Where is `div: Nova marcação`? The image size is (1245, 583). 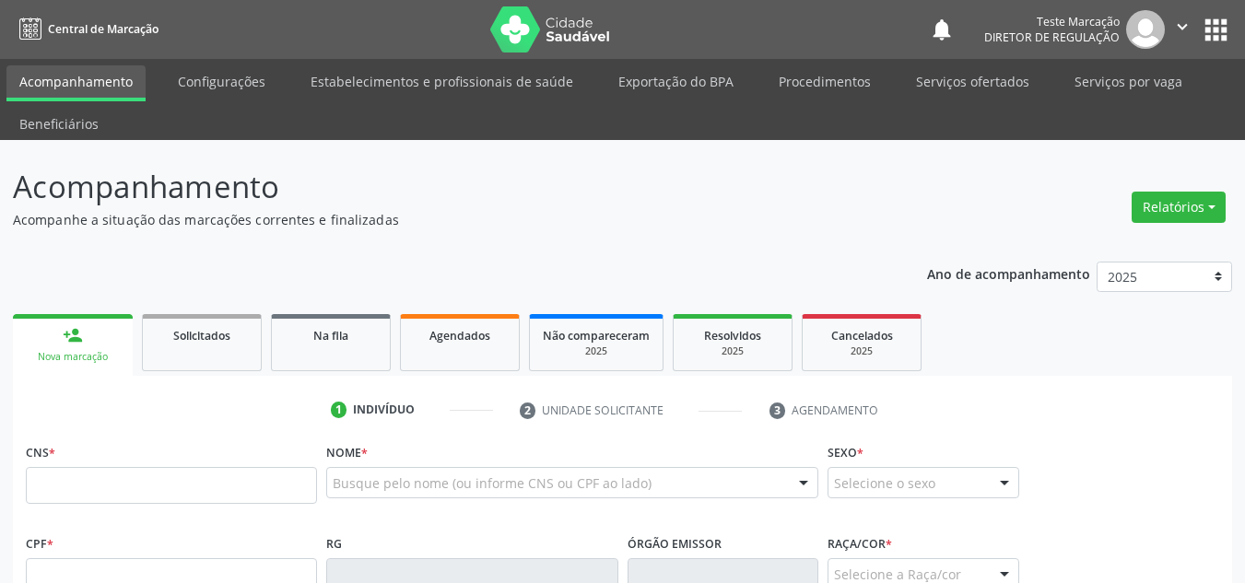 div: Nova marcação is located at coordinates (73, 357).